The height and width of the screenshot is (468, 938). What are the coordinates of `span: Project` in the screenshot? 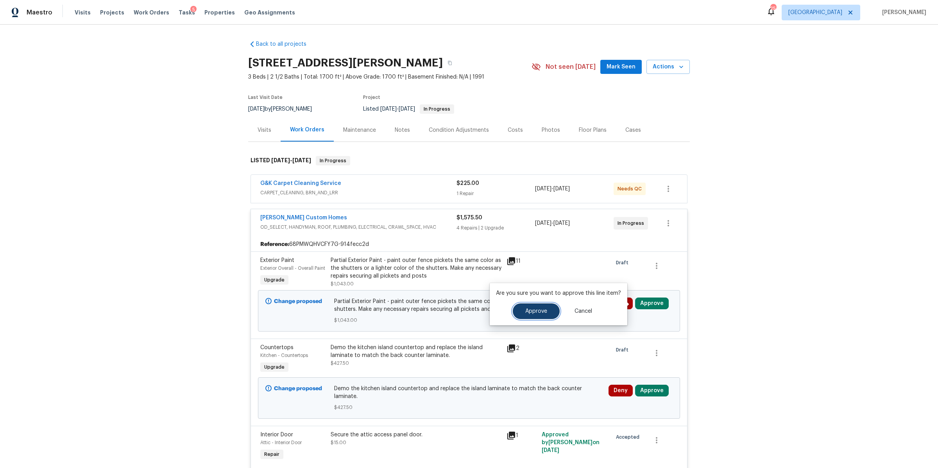 It's located at (372, 97).